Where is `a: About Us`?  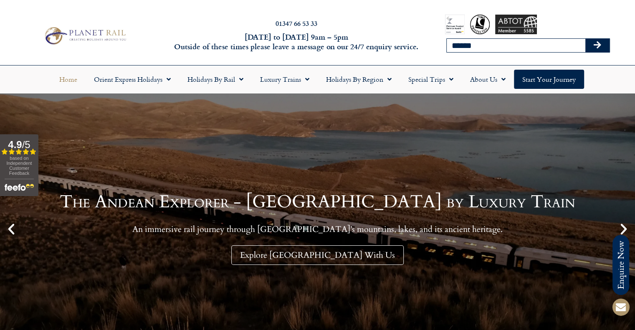 a: About Us is located at coordinates (488, 79).